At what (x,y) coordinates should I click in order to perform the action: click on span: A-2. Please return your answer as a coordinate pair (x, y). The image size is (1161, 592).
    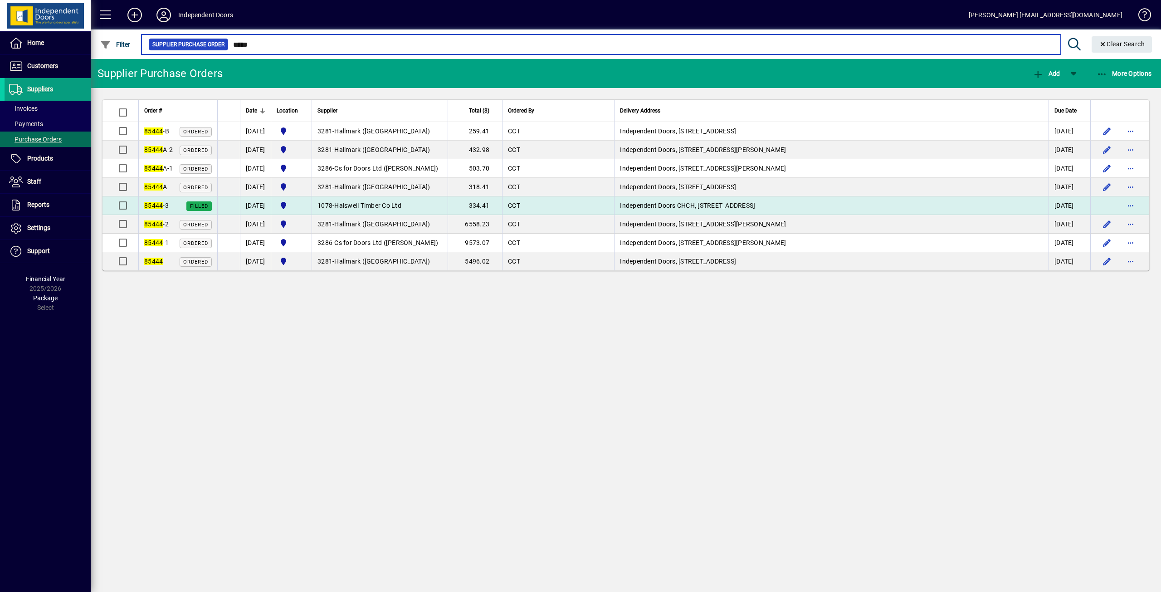
    Looking at the image, I should click on (158, 150).